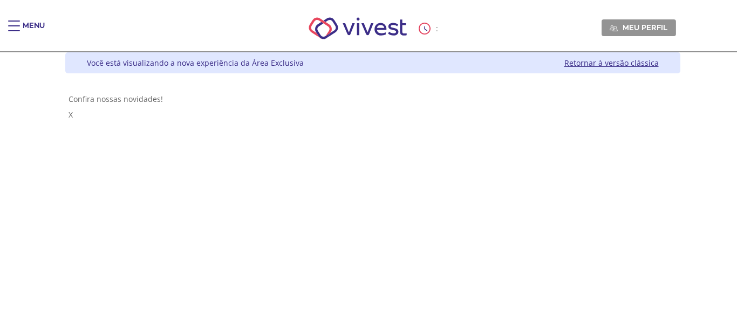 The image size is (737, 323). What do you see at coordinates (645, 28) in the screenshot?
I see `span: Meu perfil` at bounding box center [645, 28].